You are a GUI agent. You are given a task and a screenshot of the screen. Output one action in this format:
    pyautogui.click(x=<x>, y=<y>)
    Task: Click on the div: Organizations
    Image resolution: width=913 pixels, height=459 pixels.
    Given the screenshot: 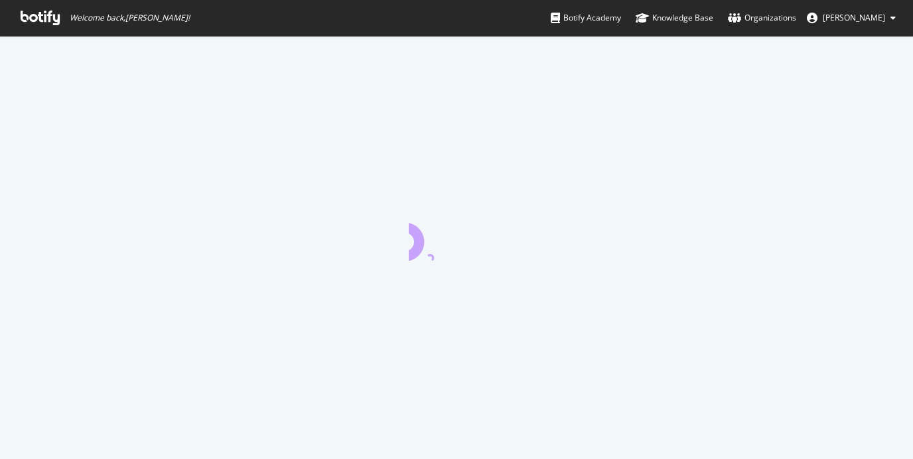 What is the action you would take?
    pyautogui.click(x=762, y=18)
    